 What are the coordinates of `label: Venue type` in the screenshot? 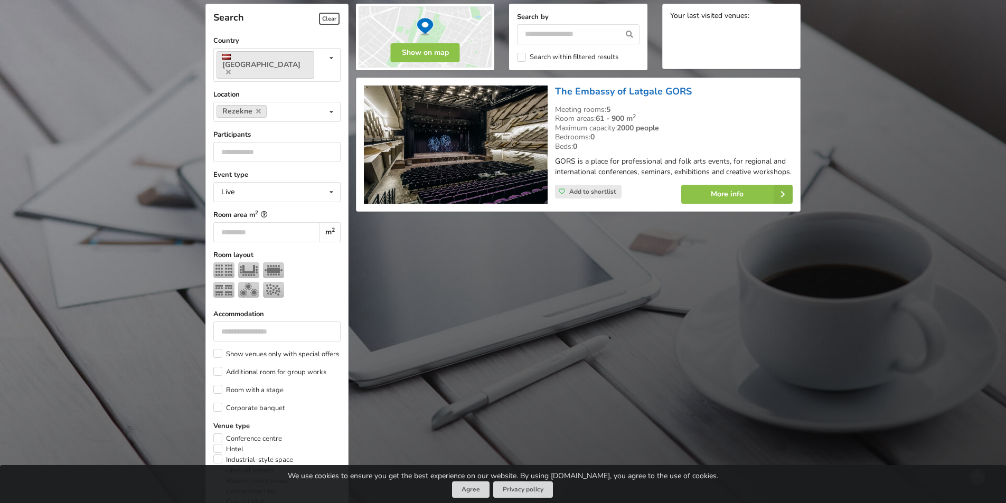 It's located at (277, 426).